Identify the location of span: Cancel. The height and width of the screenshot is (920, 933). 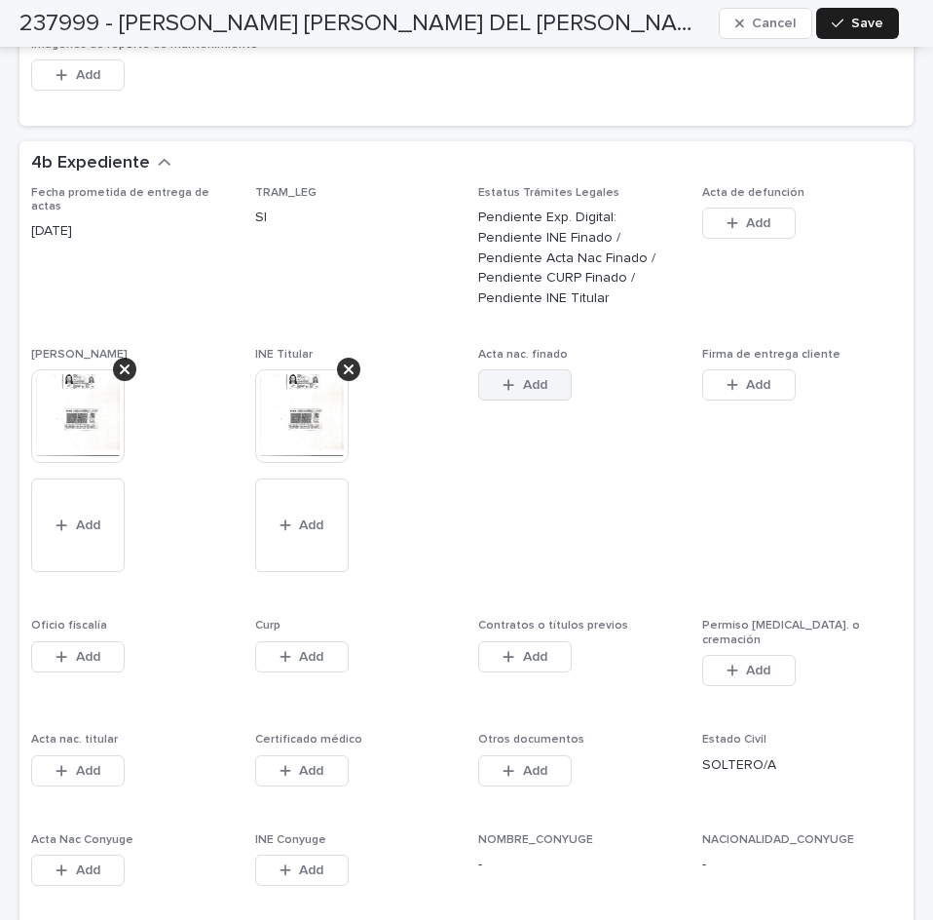
(773, 23).